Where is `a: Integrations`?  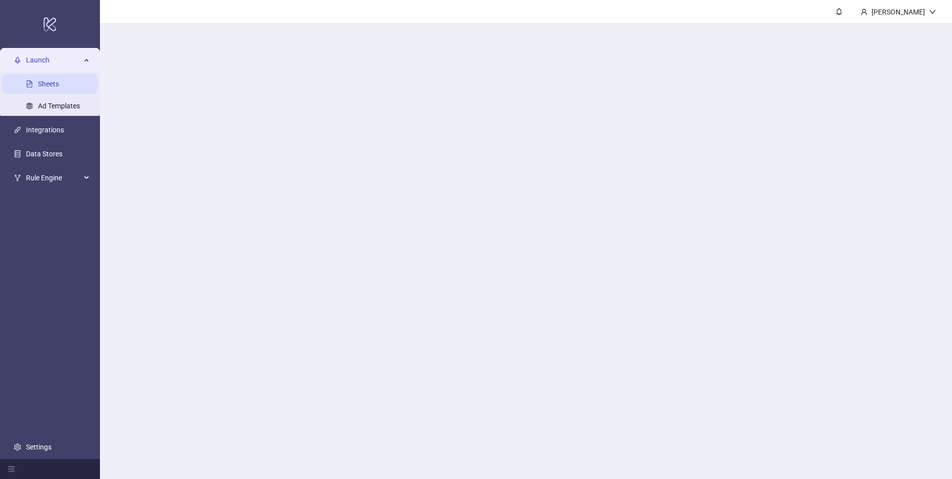
a: Integrations is located at coordinates (45, 130).